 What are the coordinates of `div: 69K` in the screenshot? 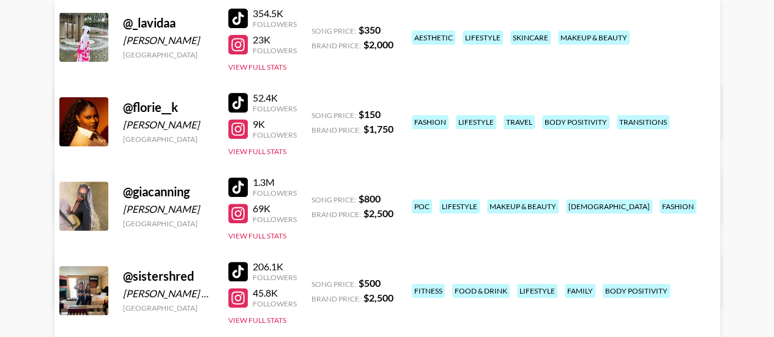 It's located at (275, 209).